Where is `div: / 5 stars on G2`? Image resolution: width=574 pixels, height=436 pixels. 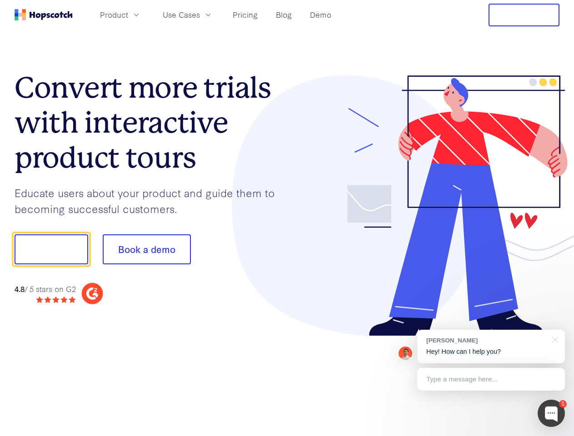 div: / 5 stars on G2 is located at coordinates (45, 289).